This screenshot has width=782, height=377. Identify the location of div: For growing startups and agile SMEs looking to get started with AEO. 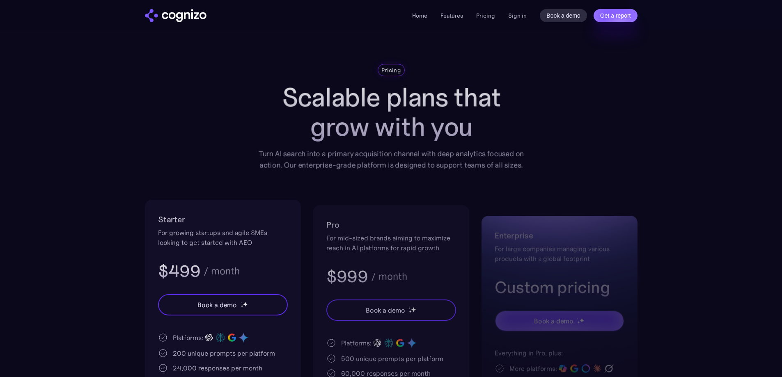
(223, 238).